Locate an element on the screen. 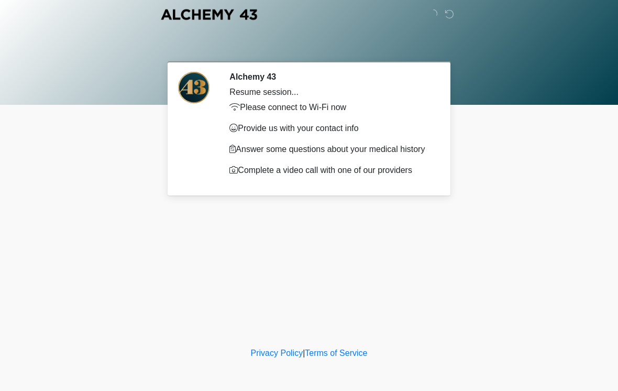 The height and width of the screenshot is (391, 618). p: Answer some questions about your medical history is located at coordinates (331, 149).